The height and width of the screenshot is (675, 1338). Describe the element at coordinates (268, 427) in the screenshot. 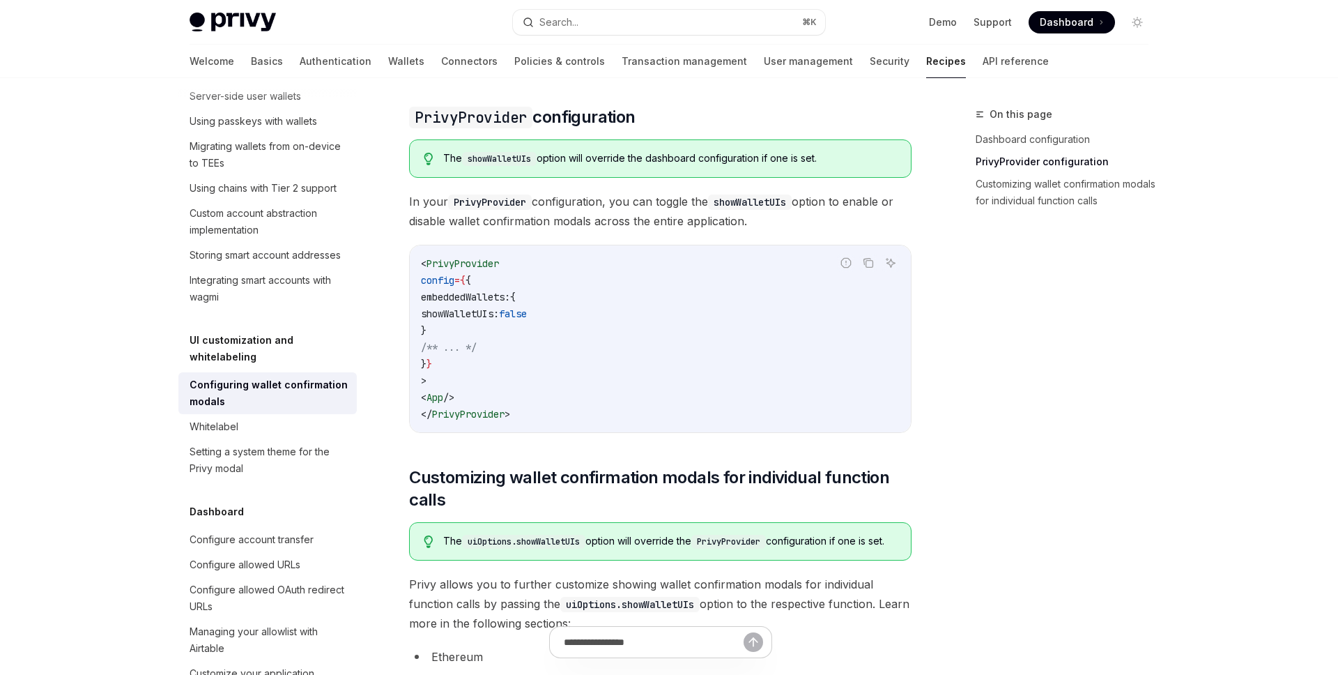

I see `a: Whitelabel` at that location.